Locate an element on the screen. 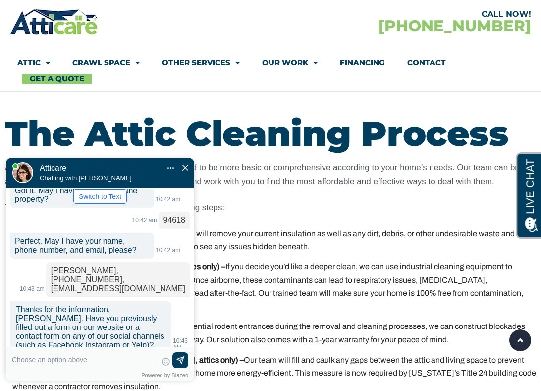 This screenshot has height=391, width=541. span: Close Chat is located at coordinates (185, 50).